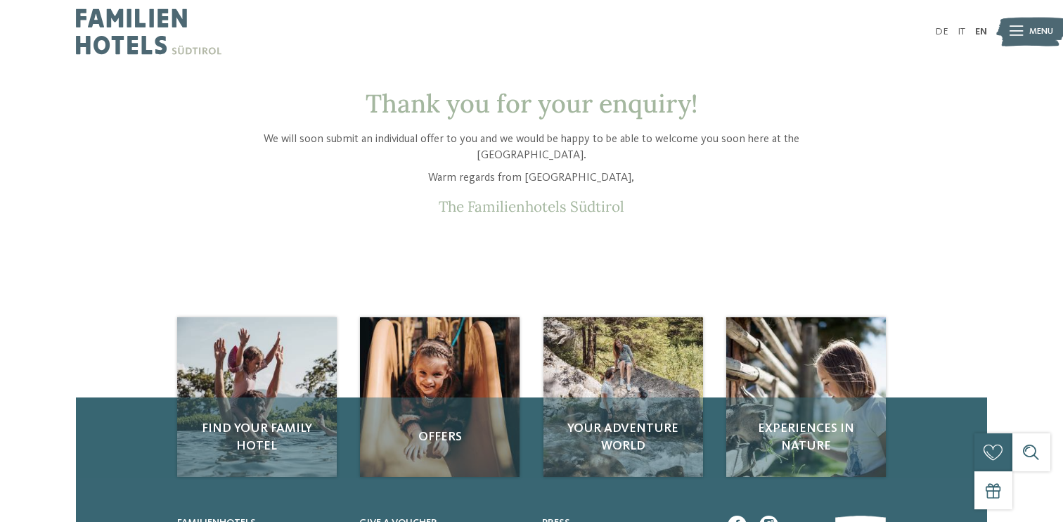 This screenshot has height=522, width=1063. What do you see at coordinates (981, 32) in the screenshot?
I see `a: EN` at bounding box center [981, 32].